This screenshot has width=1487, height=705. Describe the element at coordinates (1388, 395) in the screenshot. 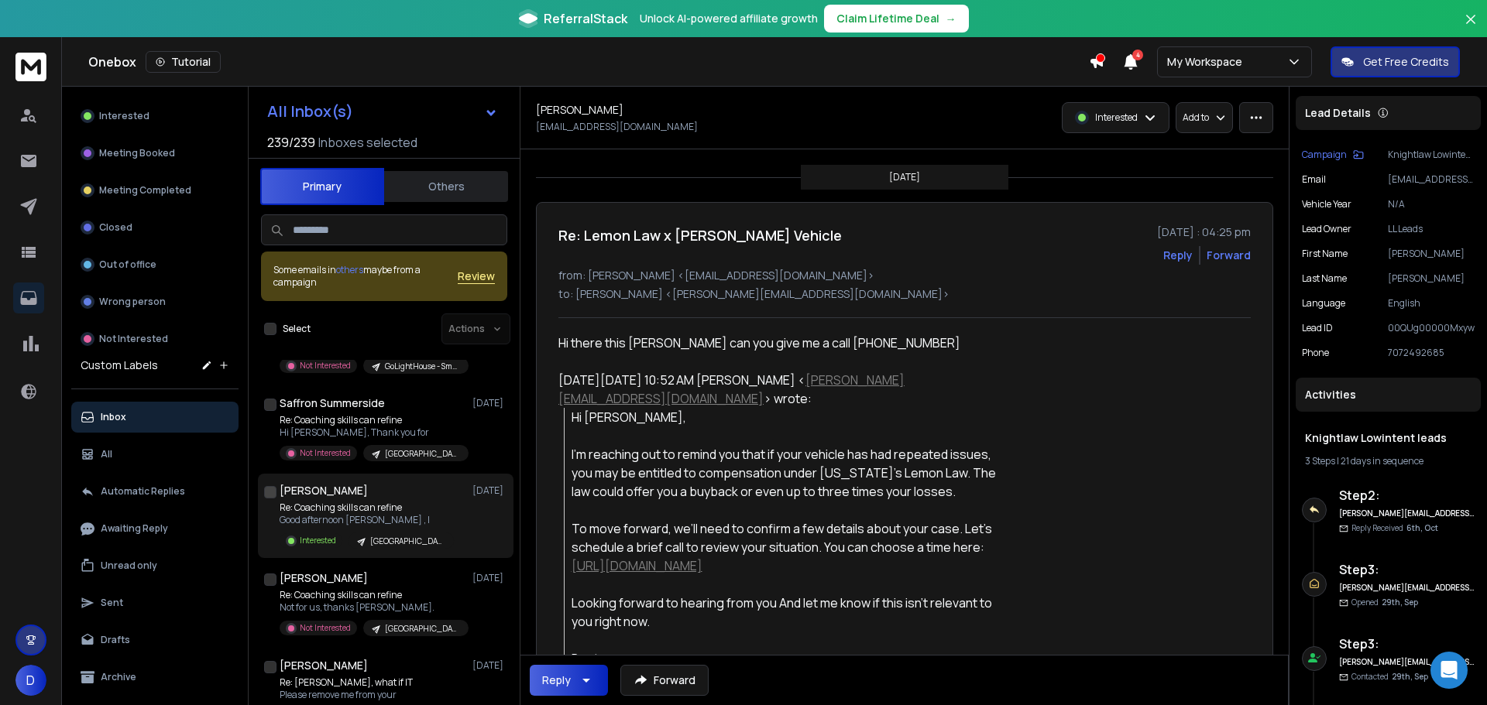

I see `div: Activities` at that location.